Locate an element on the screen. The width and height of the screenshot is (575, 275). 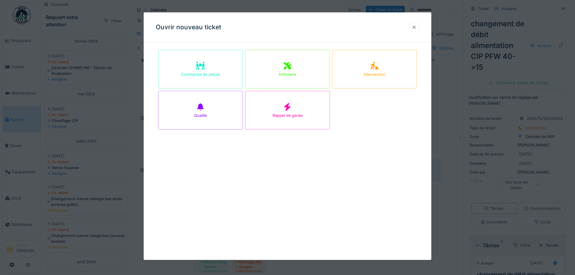
div: Intervention is located at coordinates (374, 74).